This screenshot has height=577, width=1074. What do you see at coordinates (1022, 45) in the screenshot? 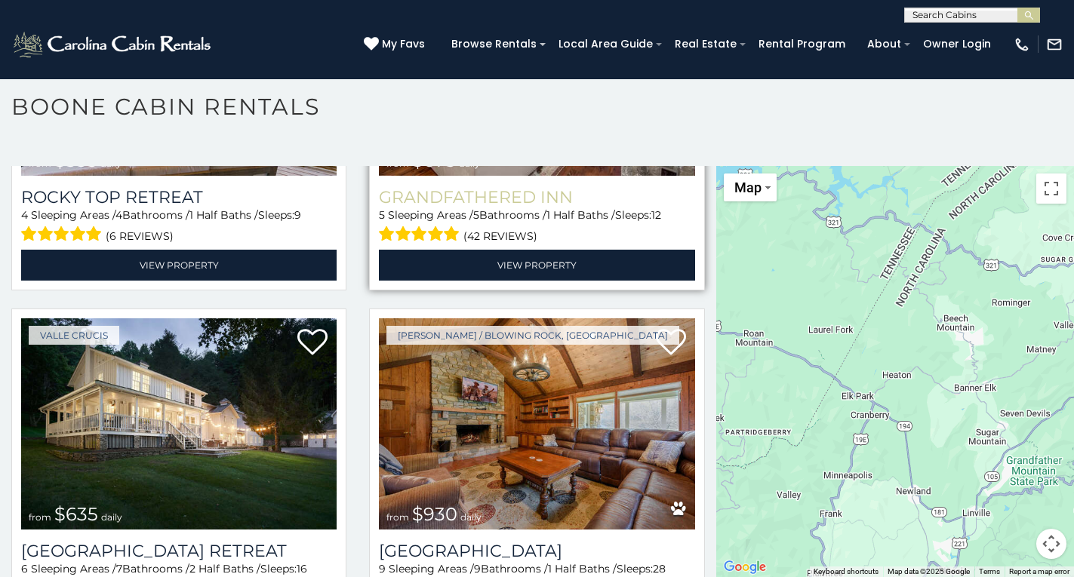
I see `img: phone-regular-white.png` at bounding box center [1022, 45].